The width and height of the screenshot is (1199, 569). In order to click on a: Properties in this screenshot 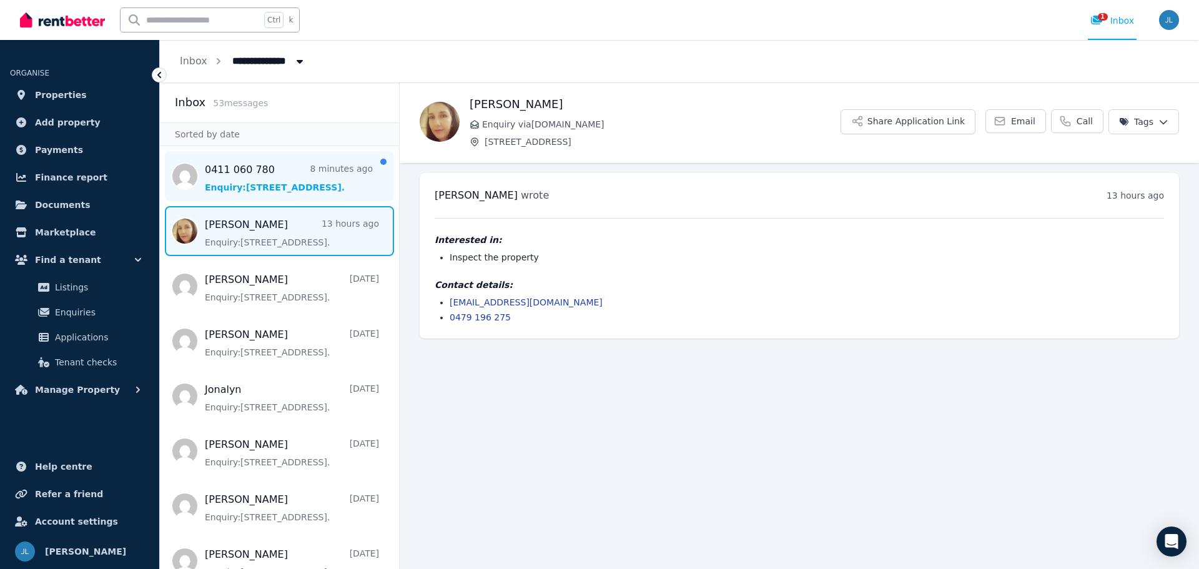, I will do `click(79, 95)`.